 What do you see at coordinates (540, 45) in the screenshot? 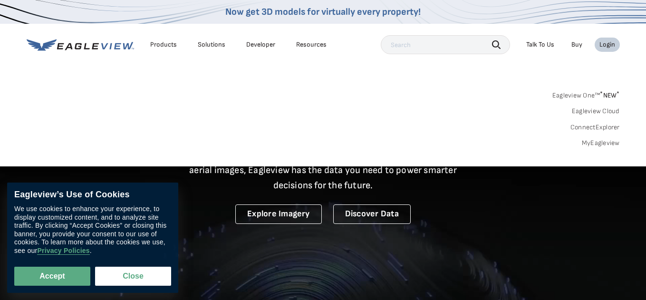
I see `div: Talk To Us` at bounding box center [540, 45].